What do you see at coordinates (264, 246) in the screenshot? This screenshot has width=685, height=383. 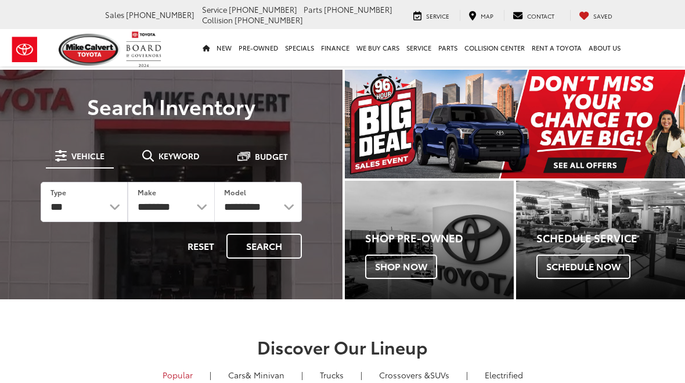 I see `button: Search` at bounding box center [264, 246].